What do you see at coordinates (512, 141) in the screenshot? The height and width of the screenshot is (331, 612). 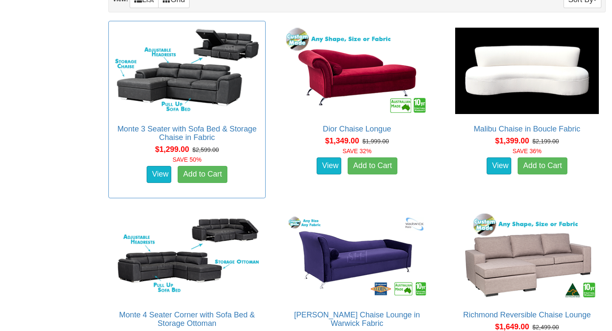 I see `span: $1,399.00` at bounding box center [512, 141].